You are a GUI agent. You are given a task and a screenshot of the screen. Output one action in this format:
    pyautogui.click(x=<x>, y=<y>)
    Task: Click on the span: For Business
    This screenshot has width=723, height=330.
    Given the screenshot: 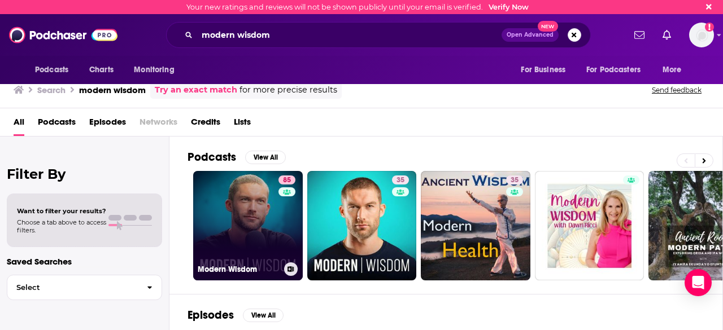 What is the action you would take?
    pyautogui.click(x=543, y=70)
    